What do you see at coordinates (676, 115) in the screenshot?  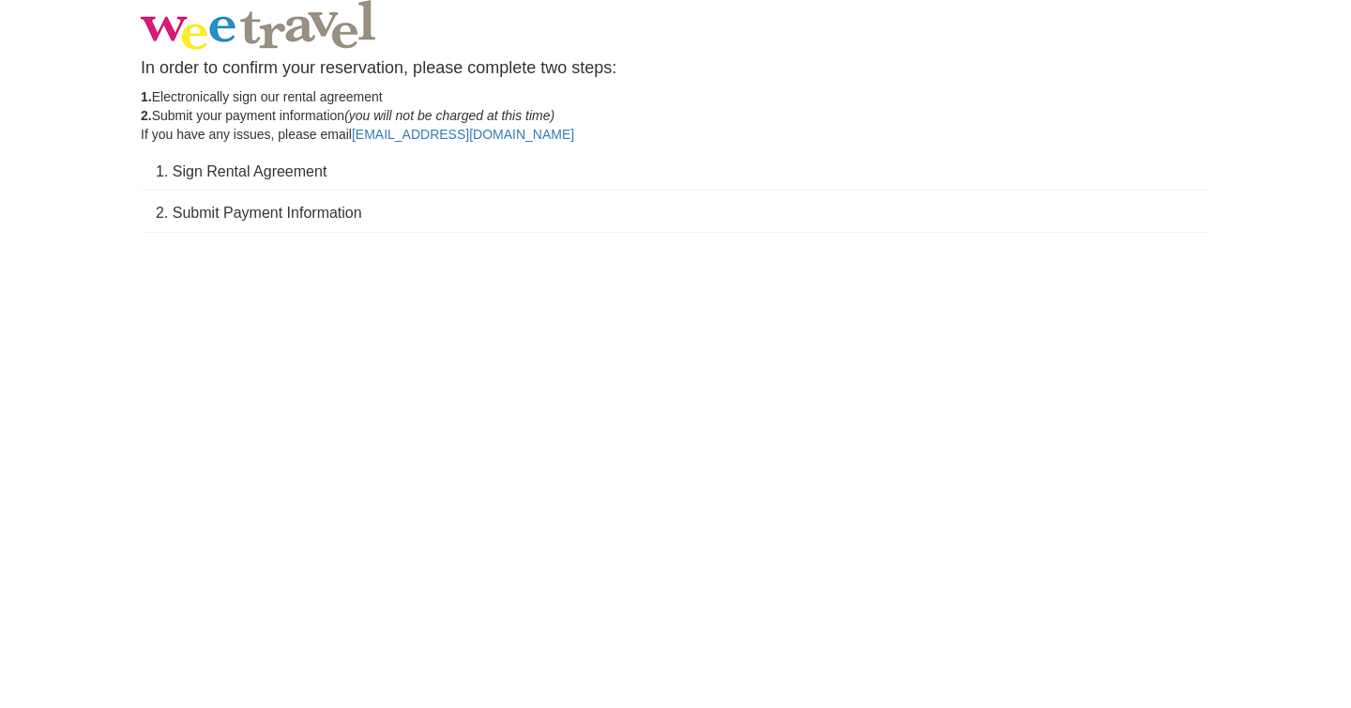 I see `p: Electronically sign our rental agreement Submit your payment information If you have any issues, ...` at bounding box center [676, 115].